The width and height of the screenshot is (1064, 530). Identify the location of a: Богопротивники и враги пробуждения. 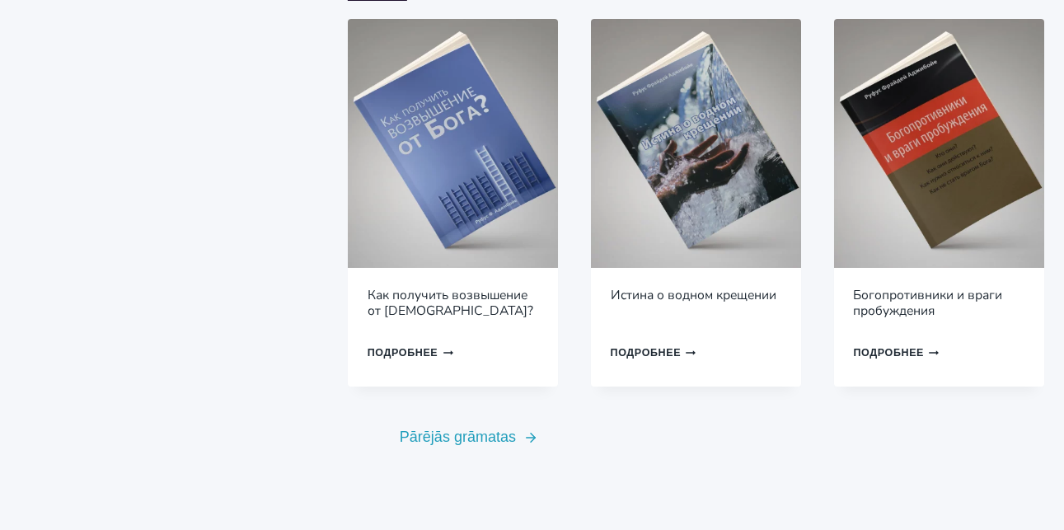
(938, 305).